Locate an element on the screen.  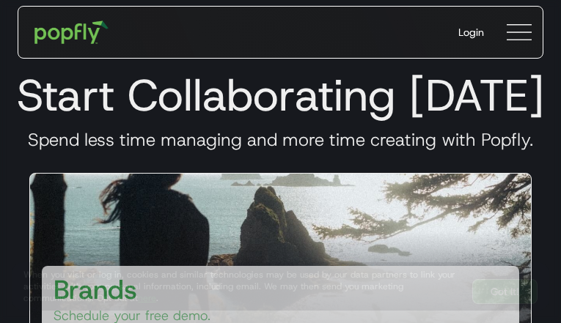
h3: Spend less time managing and more time creating with Popfly. is located at coordinates (280, 140).